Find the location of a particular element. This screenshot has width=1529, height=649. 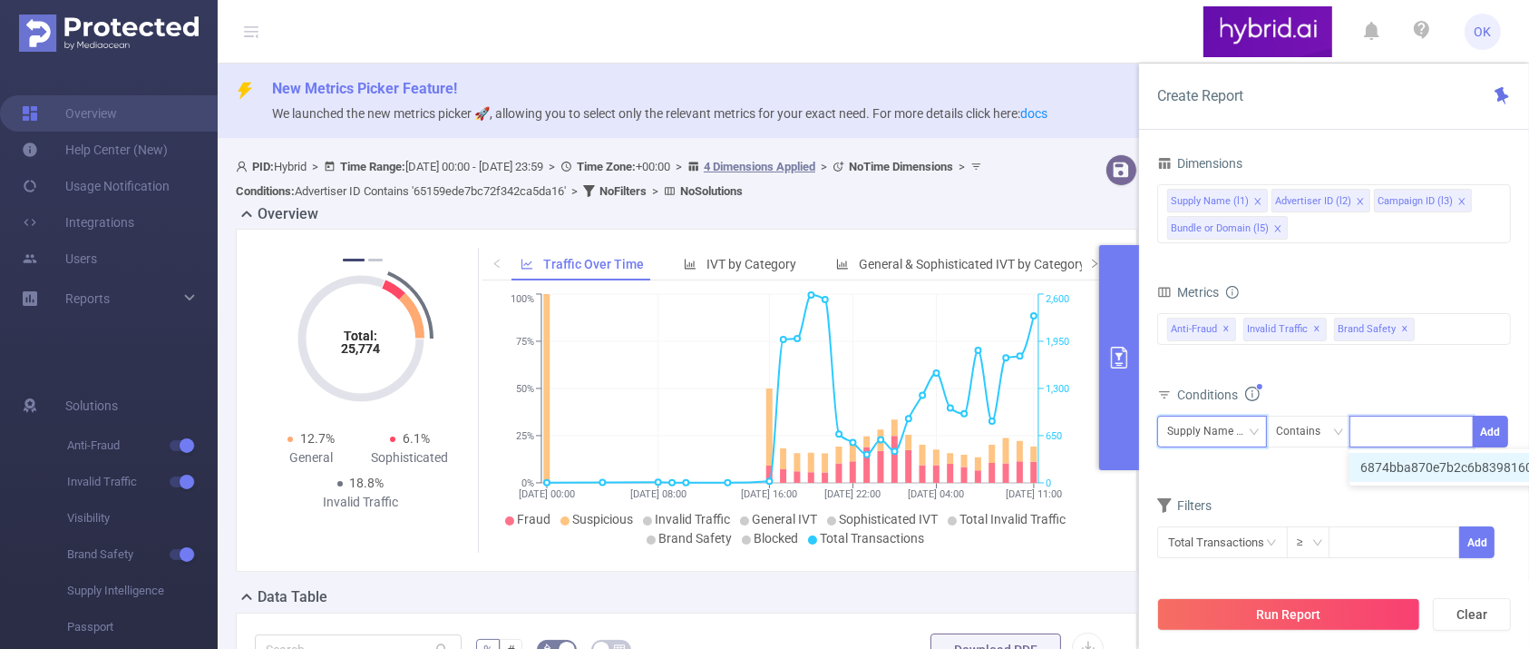

span: Fraud is located at coordinates (534, 519).